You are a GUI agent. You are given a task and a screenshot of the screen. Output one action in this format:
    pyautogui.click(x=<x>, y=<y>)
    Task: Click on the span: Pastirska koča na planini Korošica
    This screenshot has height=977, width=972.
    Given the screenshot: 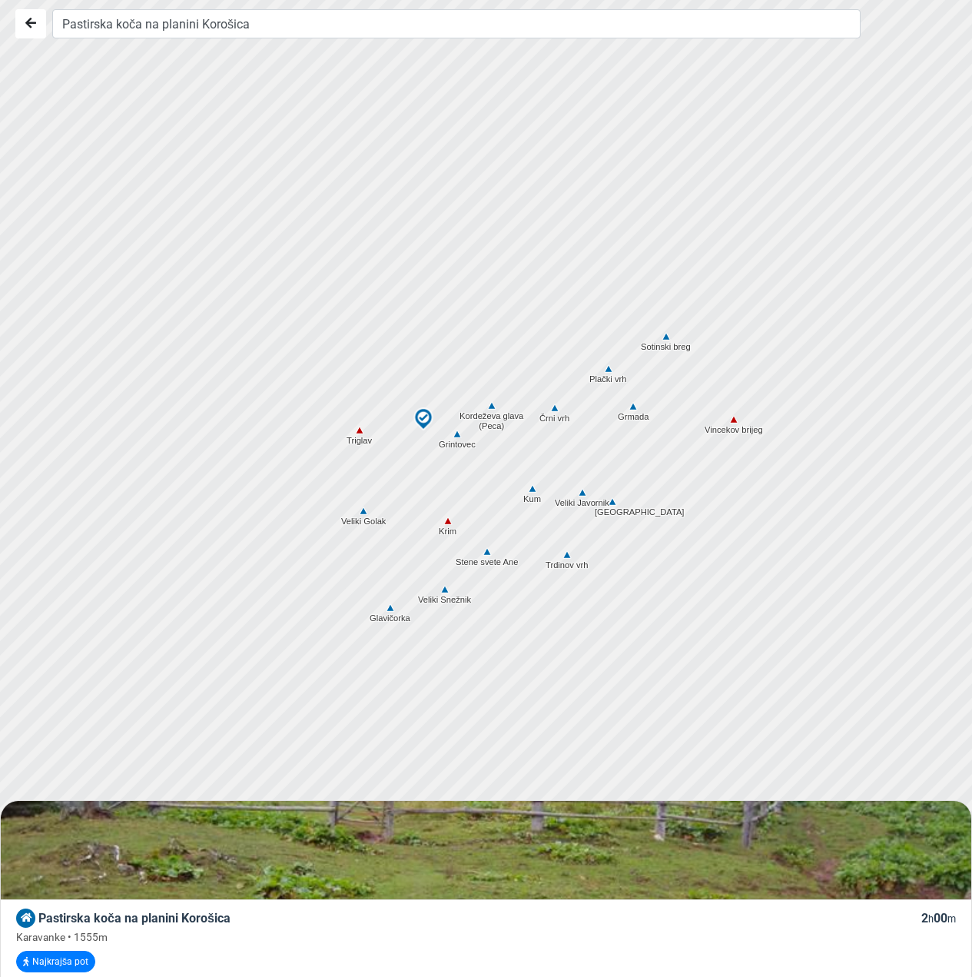 What is the action you would take?
    pyautogui.click(x=135, y=918)
    